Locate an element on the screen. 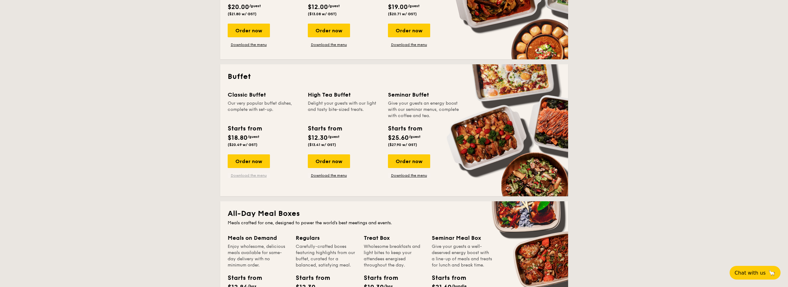  div: Classic Buffet is located at coordinates (264, 95).